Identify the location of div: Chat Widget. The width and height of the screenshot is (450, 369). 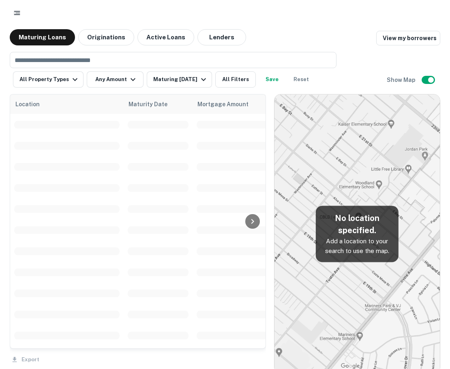
(429, 323).